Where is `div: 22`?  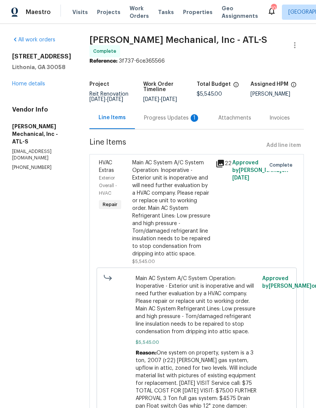
div: 22 is located at coordinates (222, 164).